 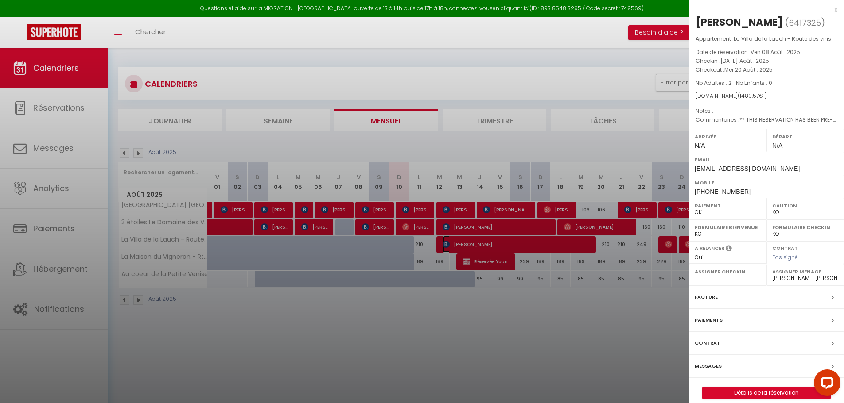 What do you see at coordinates (804, 23) in the screenshot?
I see `span: 6417325` at bounding box center [804, 23].